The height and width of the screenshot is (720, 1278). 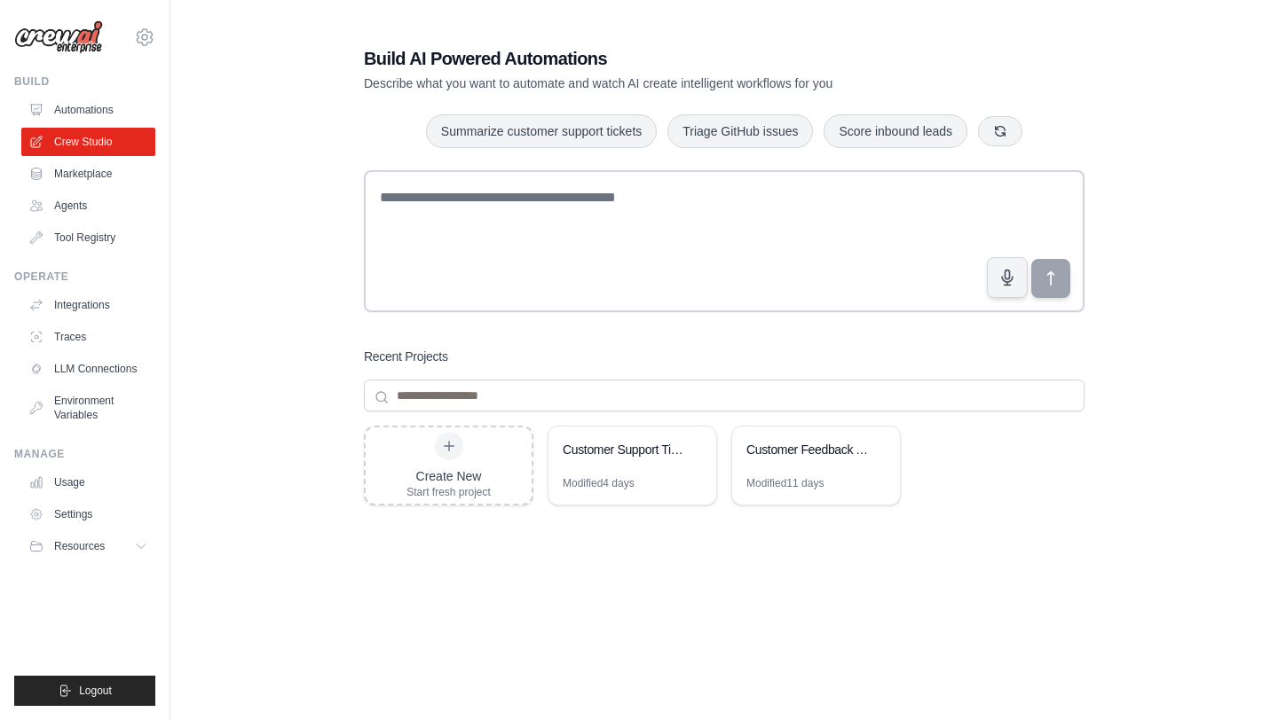 What do you see at coordinates (662, 83) in the screenshot?
I see `p: Describe what you want to automate and watch AI create intelligent workflows for you` at bounding box center [662, 83].